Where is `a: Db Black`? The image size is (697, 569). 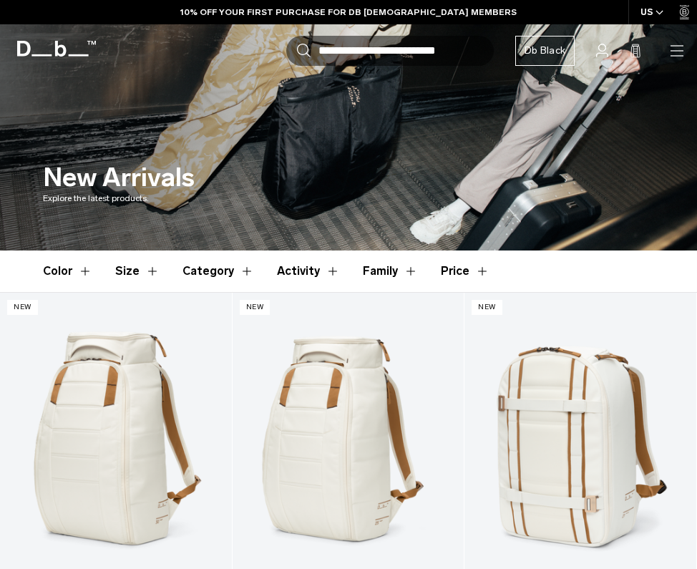 a: Db Black is located at coordinates (544, 51).